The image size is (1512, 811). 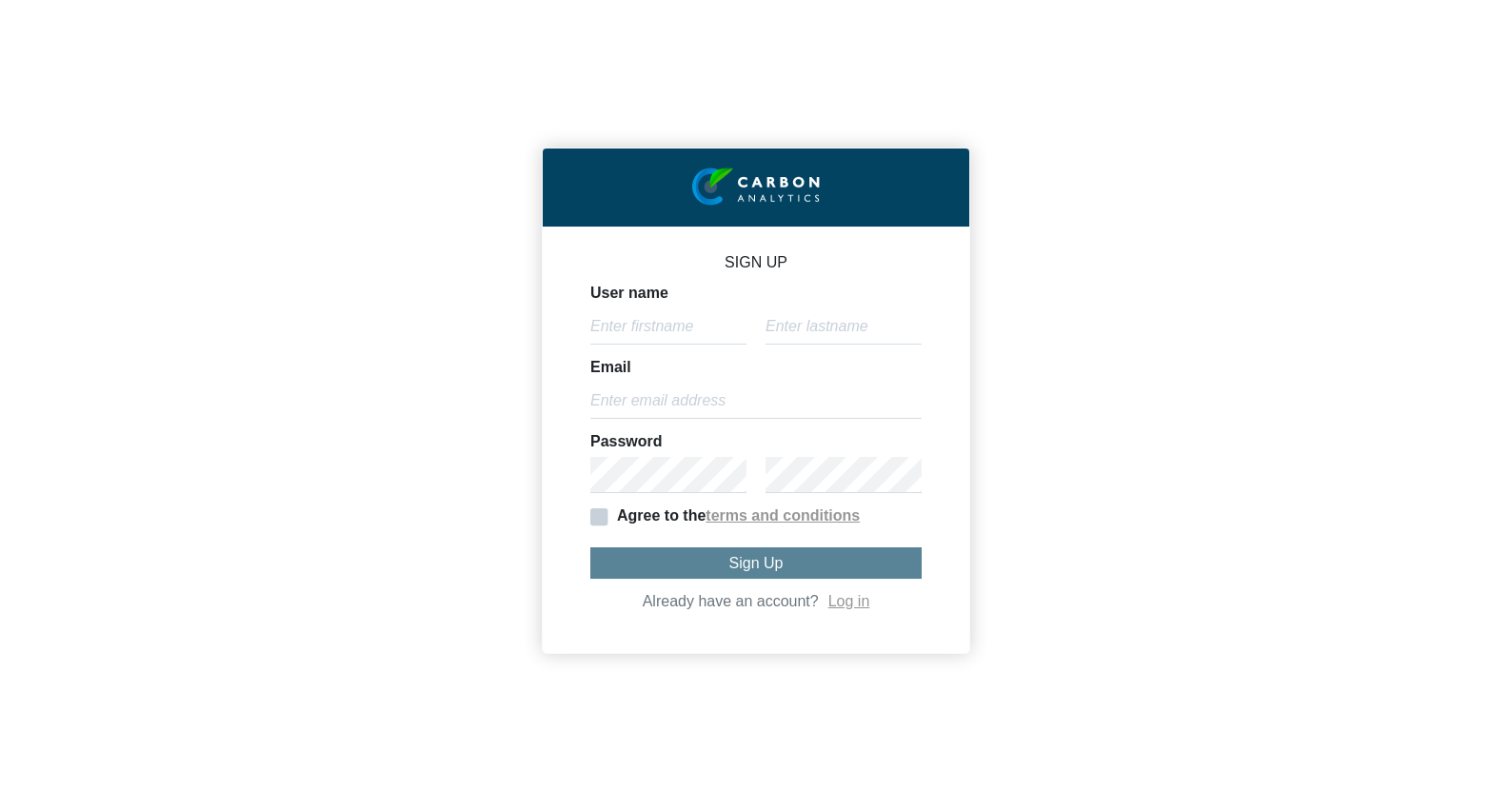 I want to click on img: insight-logo-2.png, so click(x=756, y=187).